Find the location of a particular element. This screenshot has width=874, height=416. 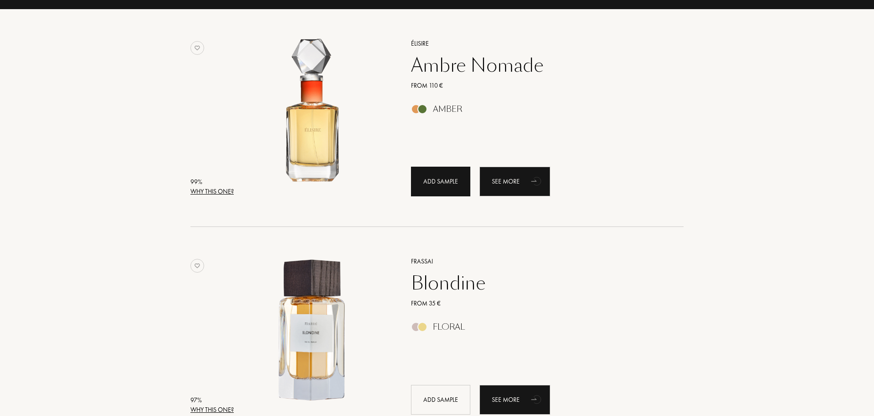

div: From 110 € is located at coordinates (537, 85).